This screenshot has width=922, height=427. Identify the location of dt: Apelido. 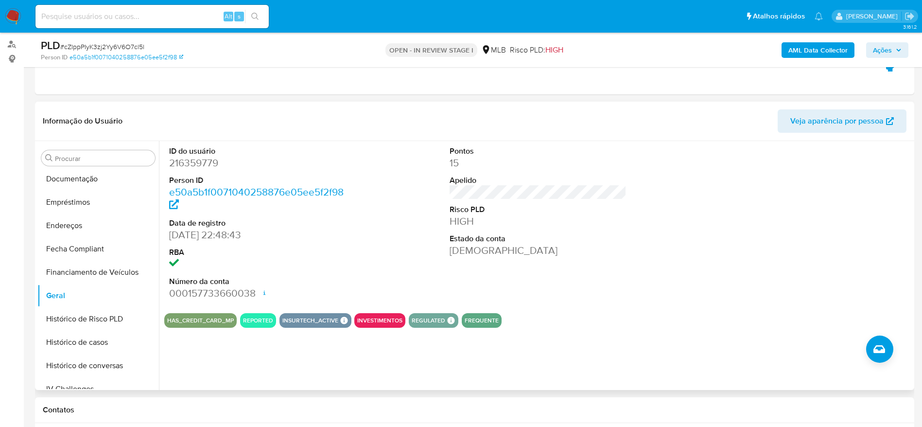
(538, 180).